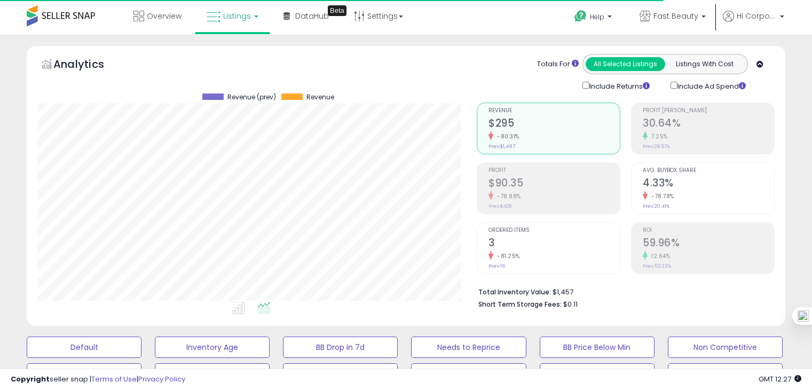 This screenshot has width=812, height=390. What do you see at coordinates (580, 16) in the screenshot?
I see `i: Get Help` at bounding box center [580, 16].